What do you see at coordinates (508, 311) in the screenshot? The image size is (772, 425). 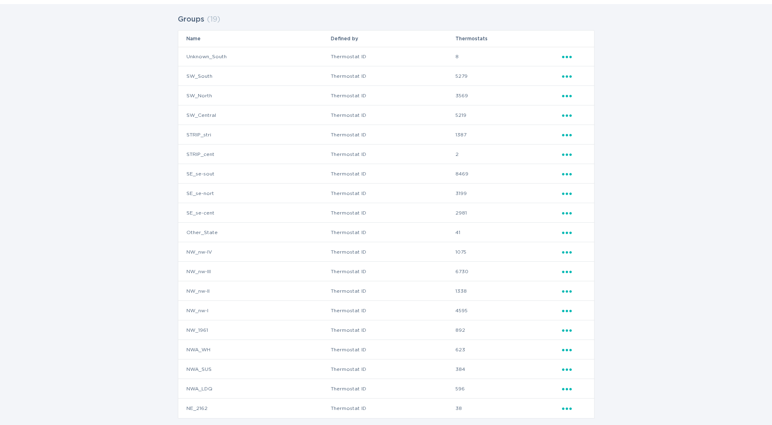 I see `td: 4595` at bounding box center [508, 311].